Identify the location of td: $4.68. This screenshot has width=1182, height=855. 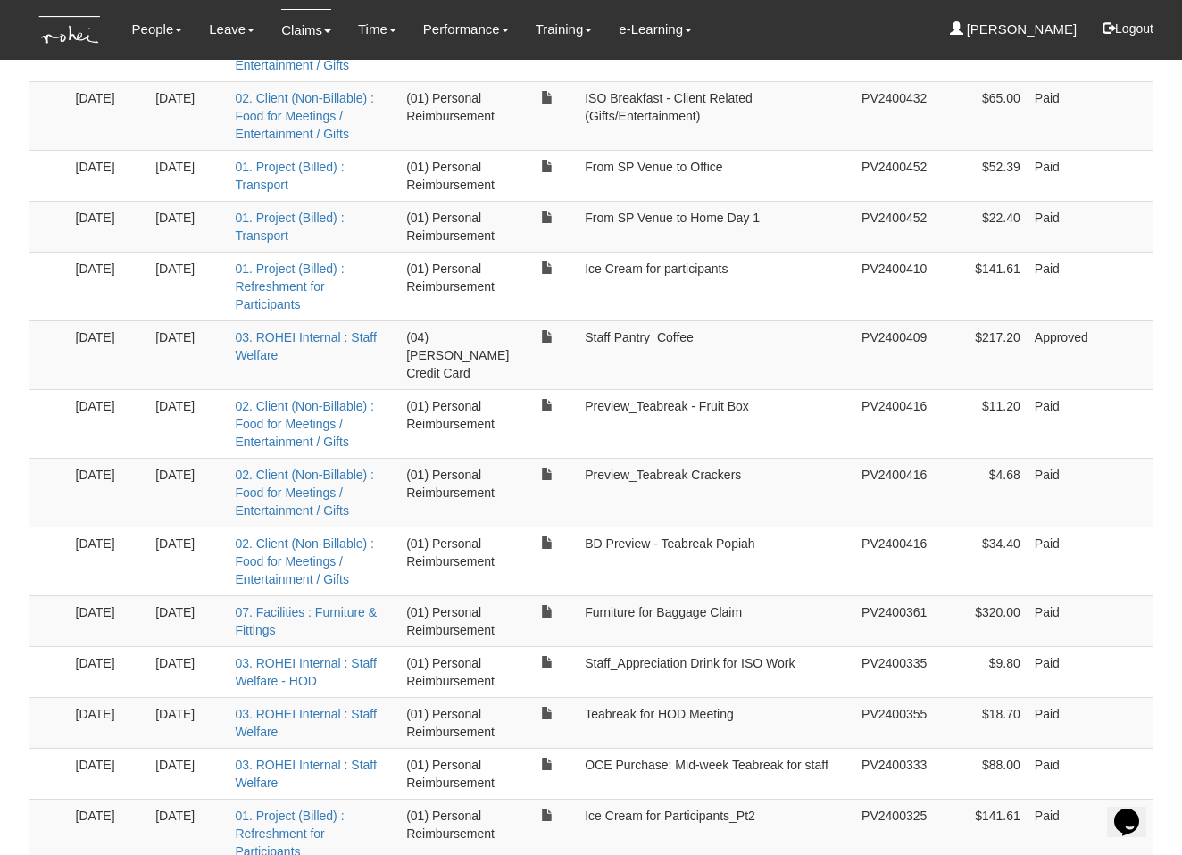
(980, 492).